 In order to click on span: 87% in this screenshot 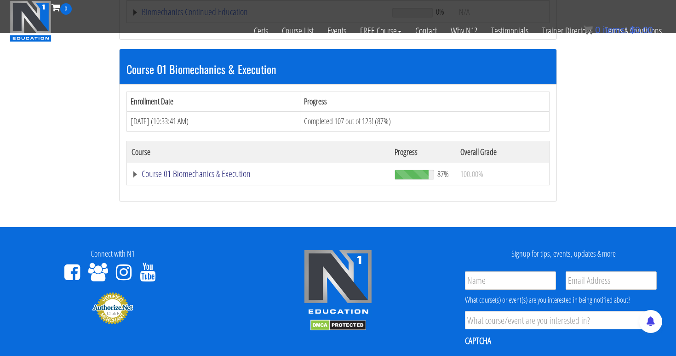, I will do `click(443, 174)`.